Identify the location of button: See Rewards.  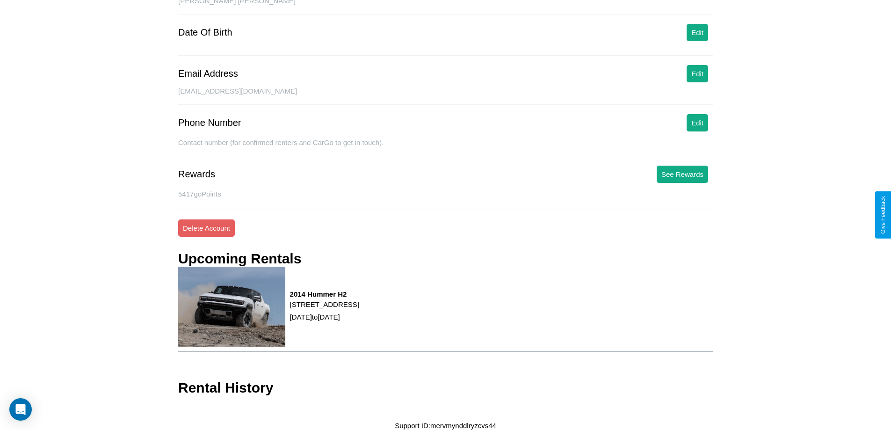
(683, 174).